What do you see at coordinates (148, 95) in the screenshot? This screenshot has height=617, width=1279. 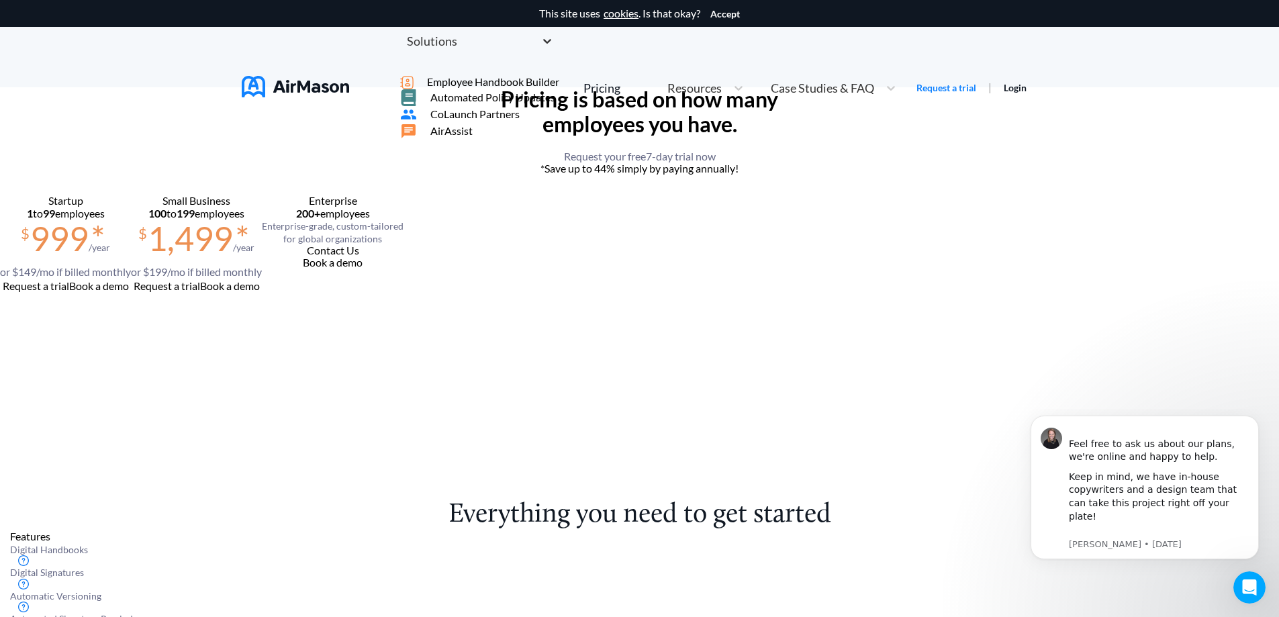 I see `div: Keep in mind, we have in-house copywriters and a design team that can take this project right off...` at bounding box center [148, 95].